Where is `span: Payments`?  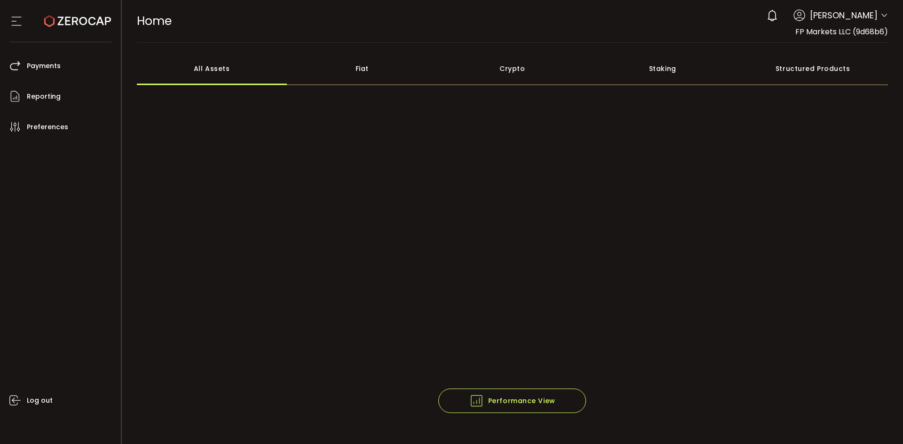
span: Payments is located at coordinates (44, 66).